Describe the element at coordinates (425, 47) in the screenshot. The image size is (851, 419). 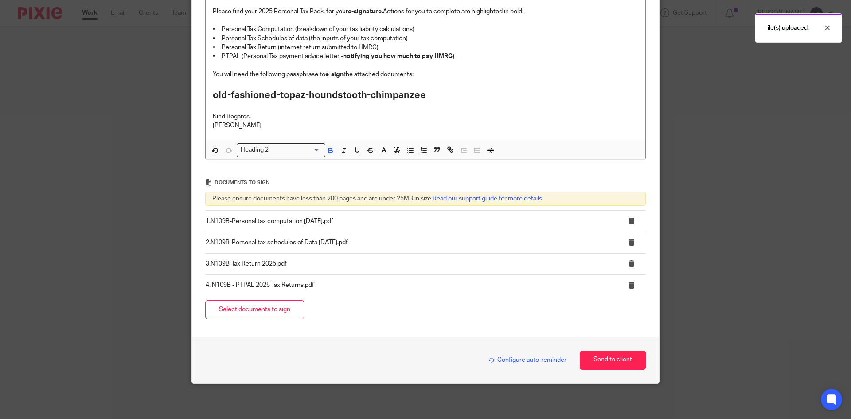
I see `p: • Personal Tax Return (internet return submitted to HMRC)` at that location.